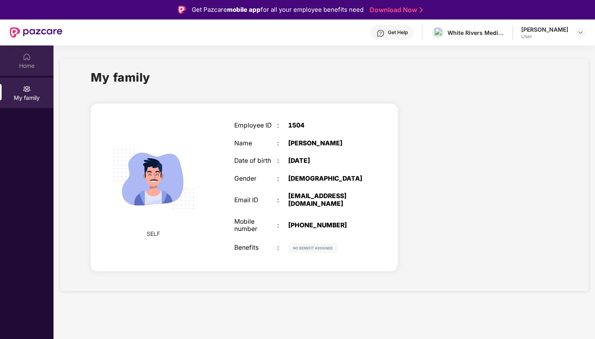 The height and width of the screenshot is (339, 595). I want to click on img: svg+xml;base64,PHN2ZyBpZD0iSG9tZSIgeG1sbnM9Imh0dHA6Ly93d3cudzMub3JnLzIwMDAvc3ZnIiB3aWR0aD0iMjAiIG..., so click(27, 57).